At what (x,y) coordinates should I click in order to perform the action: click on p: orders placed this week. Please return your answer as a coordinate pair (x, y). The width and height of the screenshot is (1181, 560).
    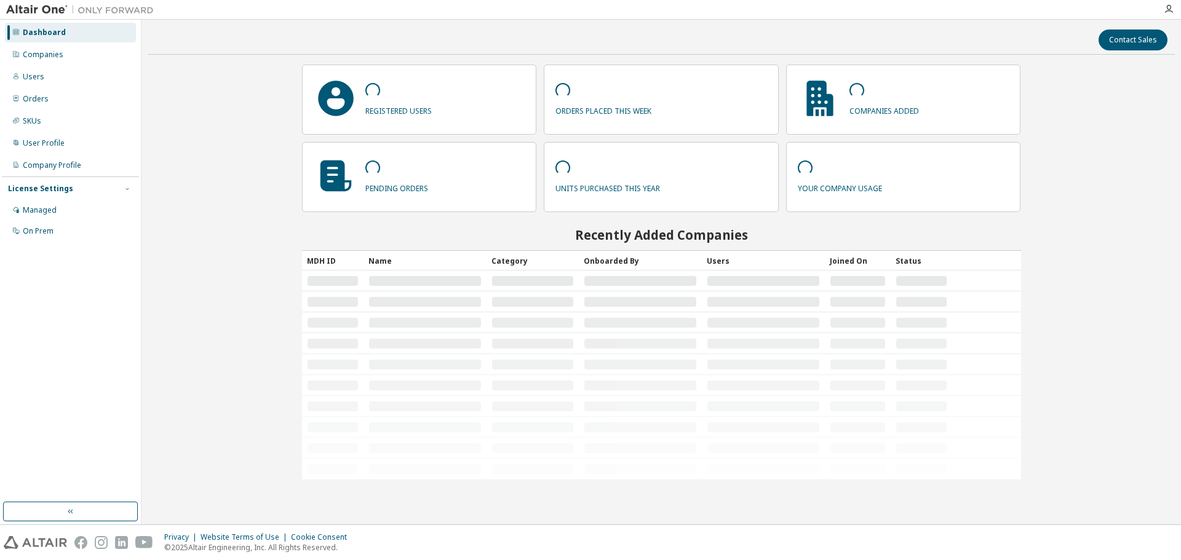
    Looking at the image, I should click on (603, 109).